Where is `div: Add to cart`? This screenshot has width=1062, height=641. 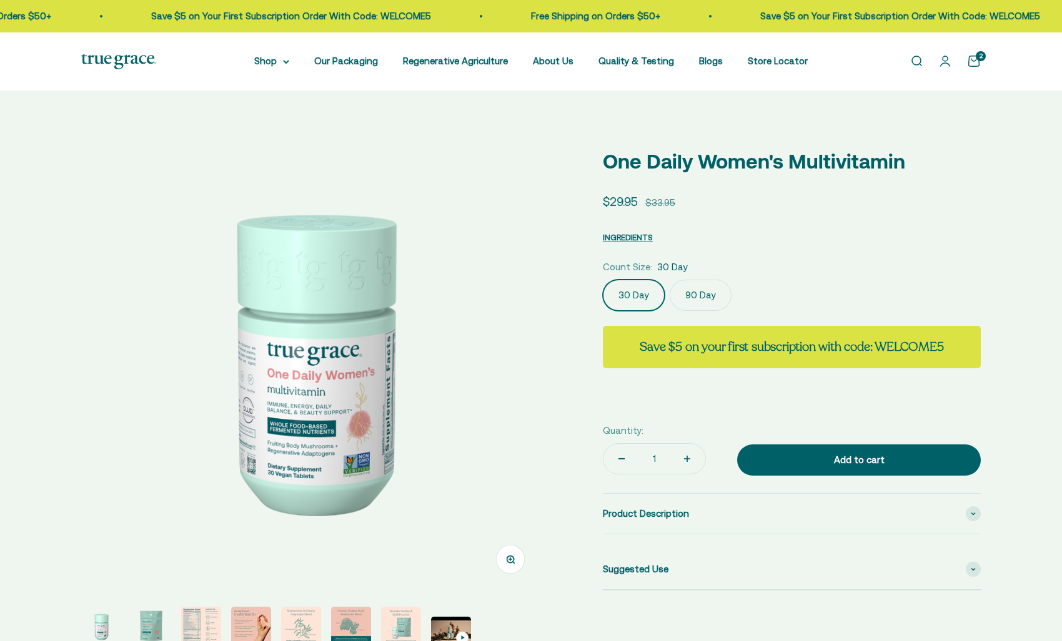
div: Add to cart is located at coordinates (859, 460).